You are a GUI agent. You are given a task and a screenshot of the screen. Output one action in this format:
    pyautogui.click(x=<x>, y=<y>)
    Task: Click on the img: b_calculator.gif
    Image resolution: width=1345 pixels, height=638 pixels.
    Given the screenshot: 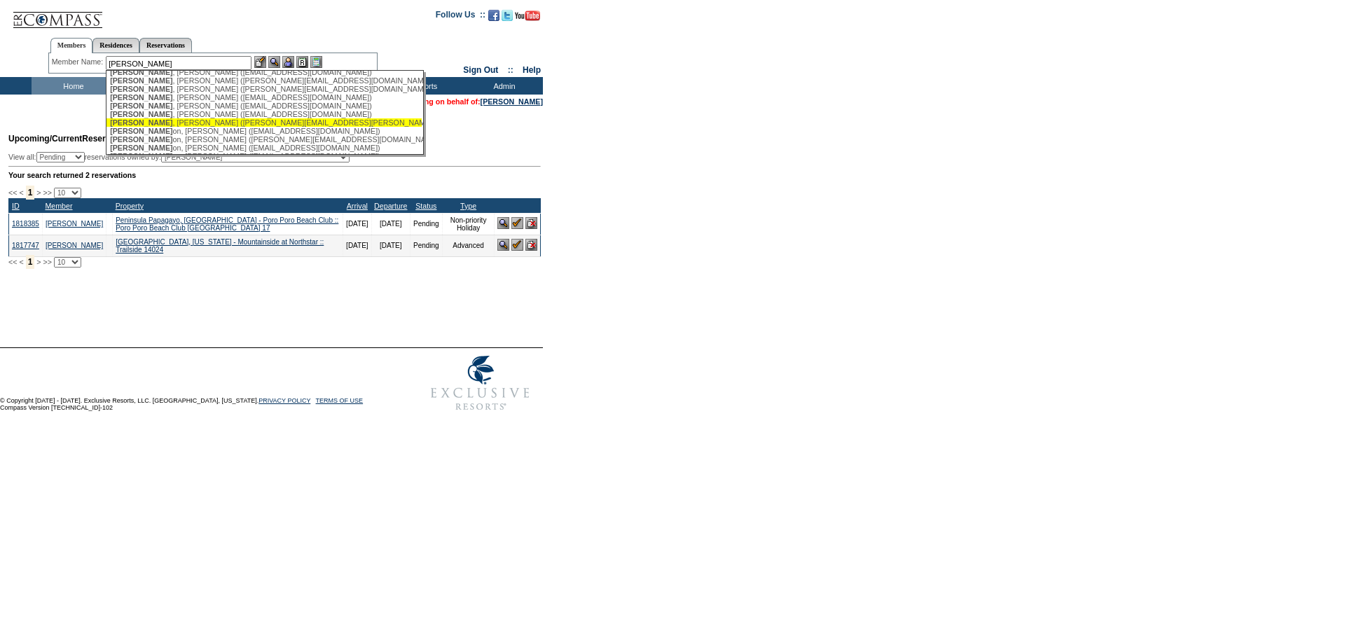 What is the action you would take?
    pyautogui.click(x=316, y=62)
    